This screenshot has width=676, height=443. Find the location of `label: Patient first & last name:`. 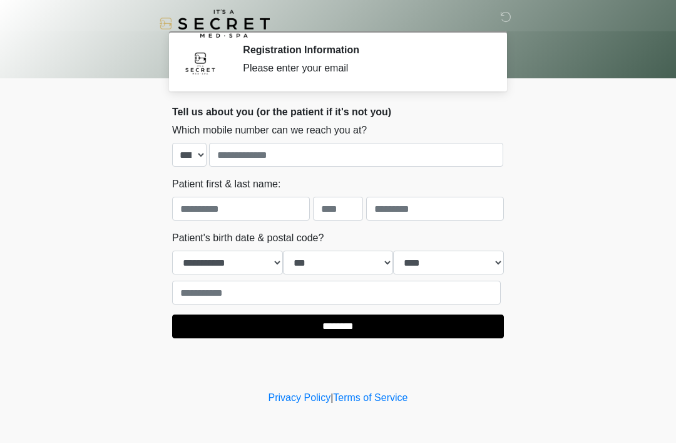

label: Patient first & last name: is located at coordinates (226, 184).